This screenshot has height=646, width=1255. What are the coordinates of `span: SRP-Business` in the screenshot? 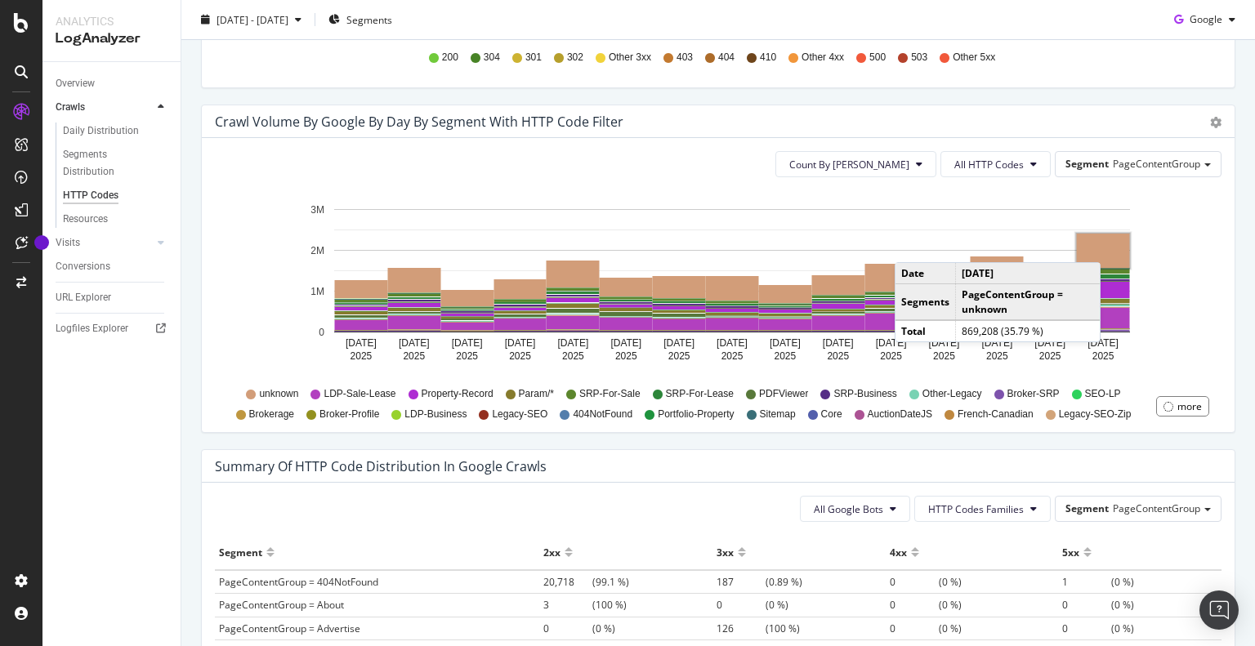 It's located at (864, 394).